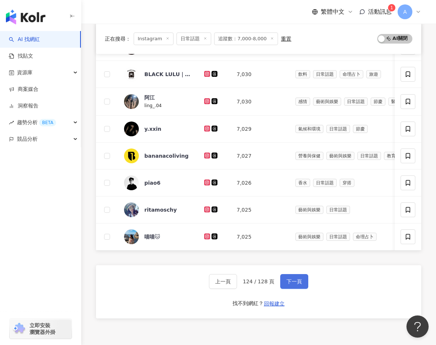 Image resolution: width=436 pixels, height=345 pixels. Describe the element at coordinates (158, 210) in the screenshot. I see `a: KOL Avatarritamoschy` at that location.